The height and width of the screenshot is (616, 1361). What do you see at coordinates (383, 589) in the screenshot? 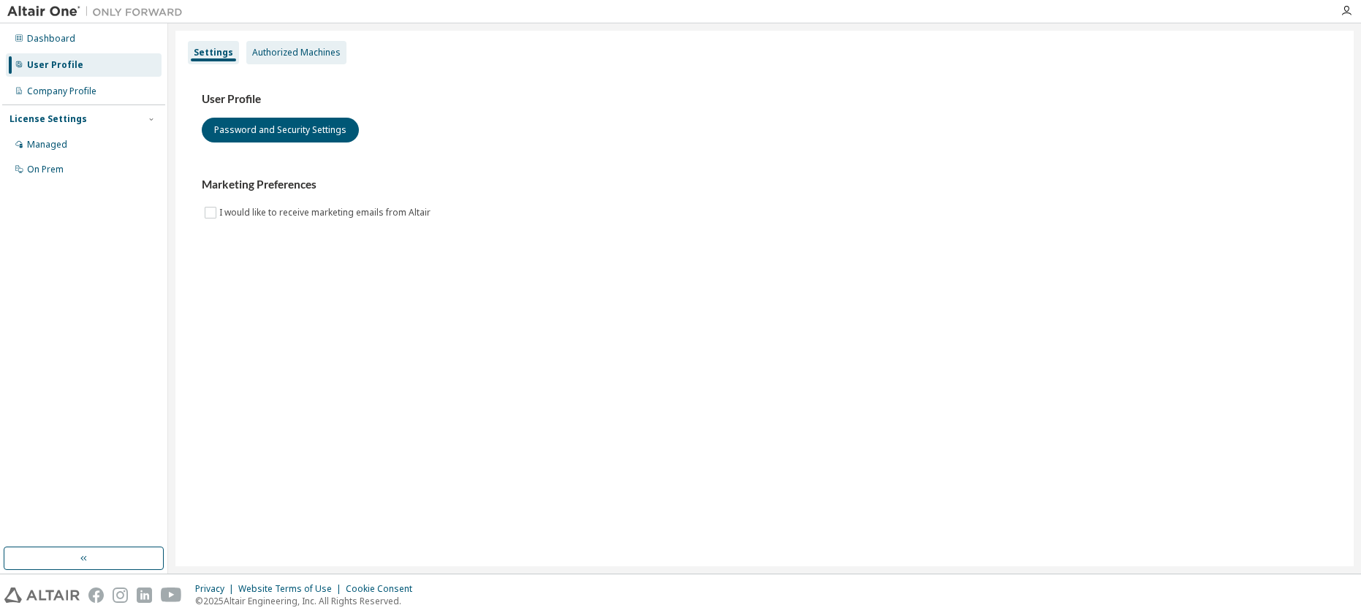
I see `div: Cookie Consent` at bounding box center [383, 589].